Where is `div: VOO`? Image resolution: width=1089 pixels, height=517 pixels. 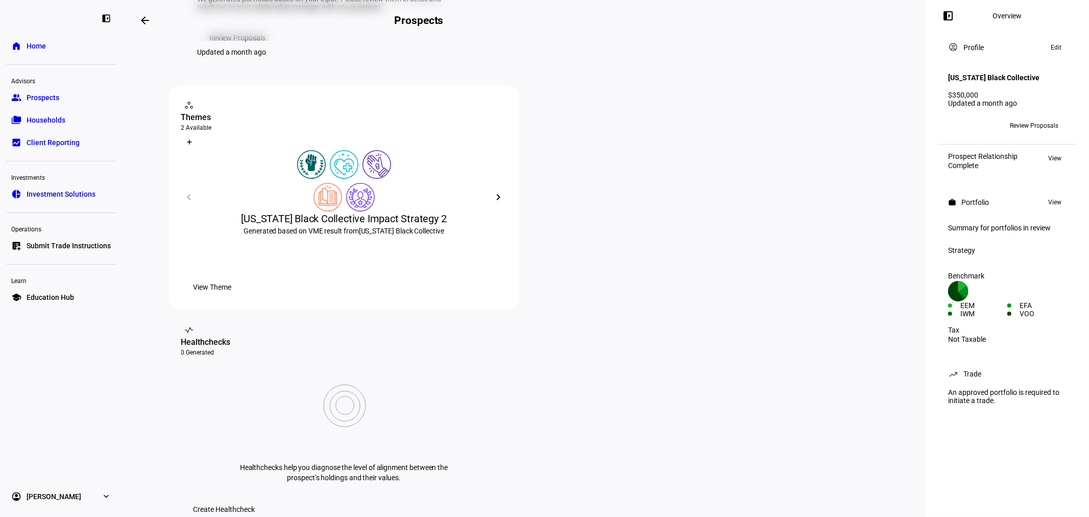
div: VOO is located at coordinates (1043, 314).